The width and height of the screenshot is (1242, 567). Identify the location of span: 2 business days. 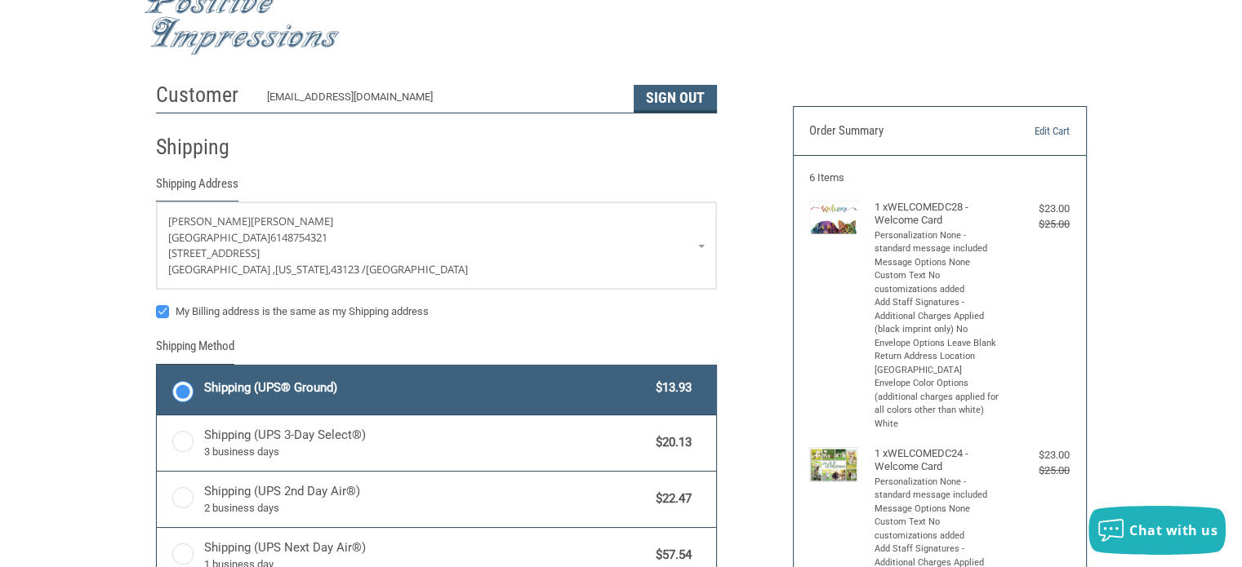
(426, 509).